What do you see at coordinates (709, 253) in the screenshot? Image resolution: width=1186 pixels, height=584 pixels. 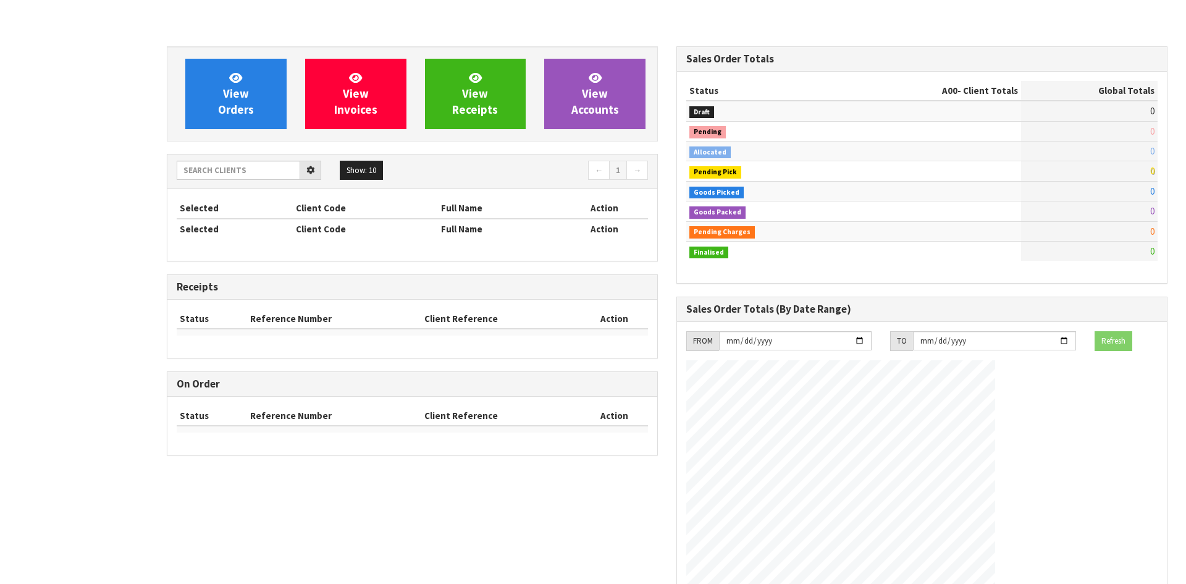 I see `span: Finalised` at bounding box center [709, 253].